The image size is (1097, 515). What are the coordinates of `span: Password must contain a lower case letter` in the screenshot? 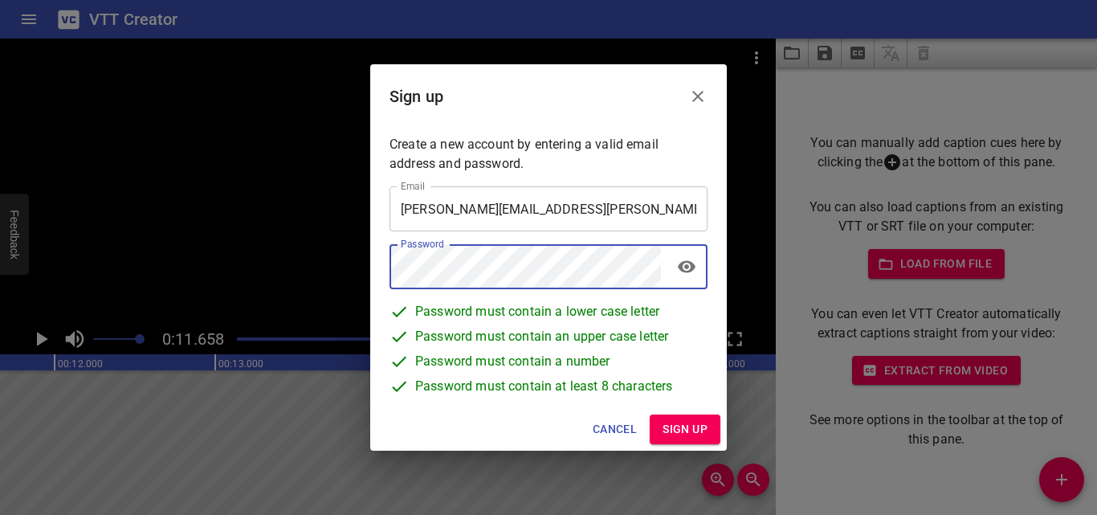 It's located at (537, 314).